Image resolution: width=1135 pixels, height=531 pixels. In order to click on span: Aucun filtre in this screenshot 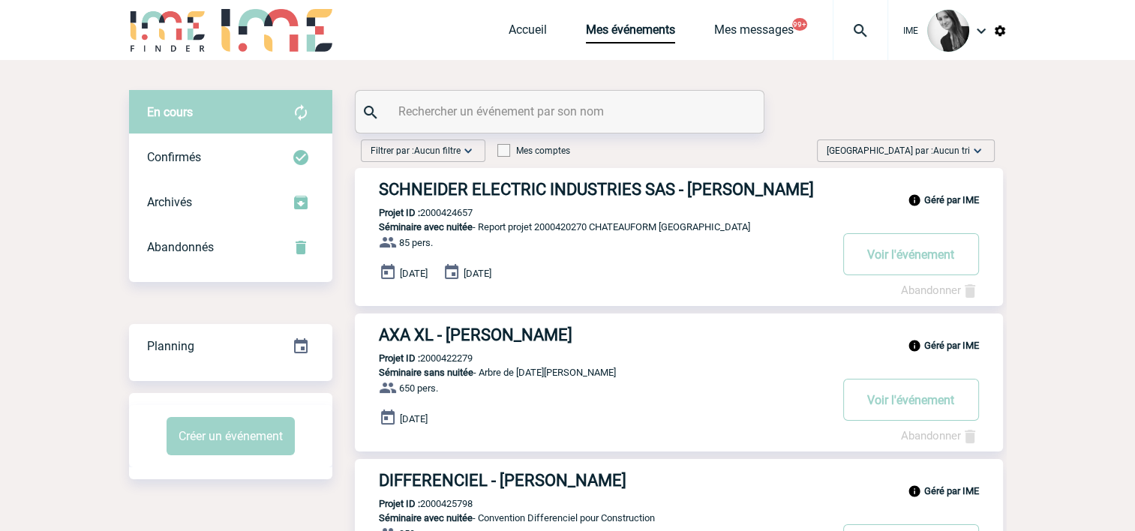, I will do `click(438, 151)`.